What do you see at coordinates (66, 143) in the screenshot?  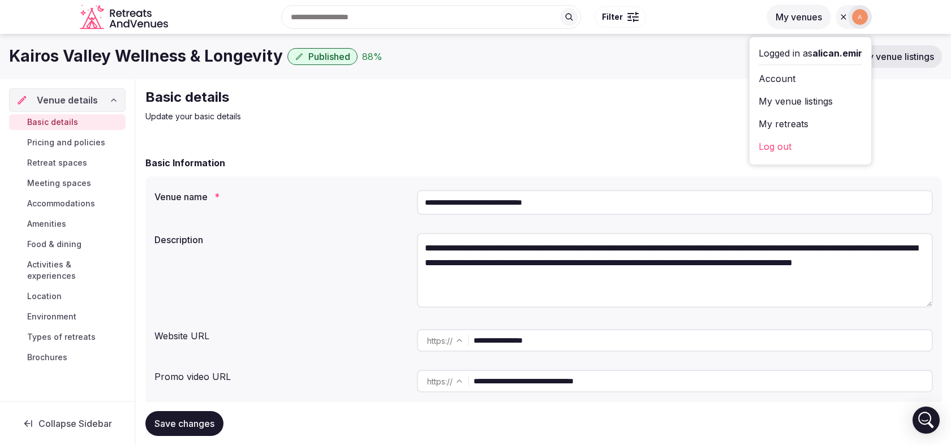 I see `span: Pricing and policies` at bounding box center [66, 143].